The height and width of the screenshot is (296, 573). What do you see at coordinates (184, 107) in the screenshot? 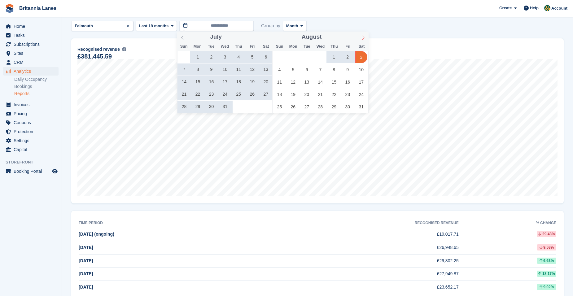
I see `span: July 28, 2024` at bounding box center [184, 107].